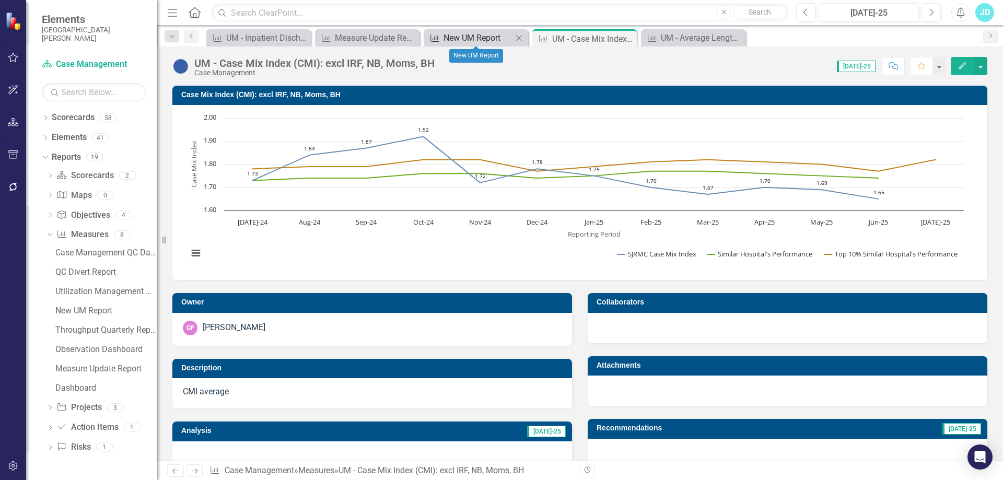  What do you see at coordinates (132, 427) in the screenshot?
I see `div: 1` at bounding box center [132, 427].